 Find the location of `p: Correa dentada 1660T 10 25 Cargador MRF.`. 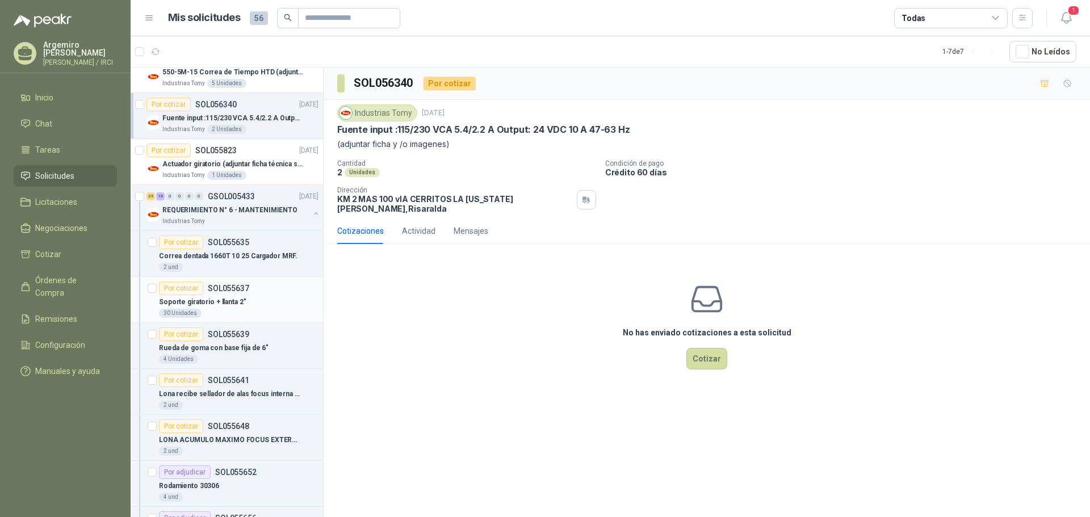

p: Correa dentada 1660T 10 25 Cargador MRF. is located at coordinates (228, 256).